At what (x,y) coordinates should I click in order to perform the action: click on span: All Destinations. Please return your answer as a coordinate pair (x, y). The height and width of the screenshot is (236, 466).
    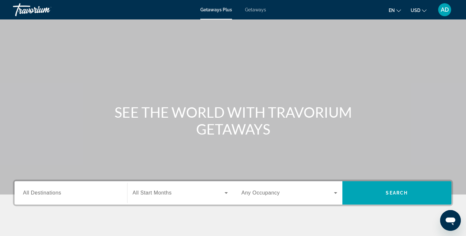
    Looking at the image, I should click on (42, 192).